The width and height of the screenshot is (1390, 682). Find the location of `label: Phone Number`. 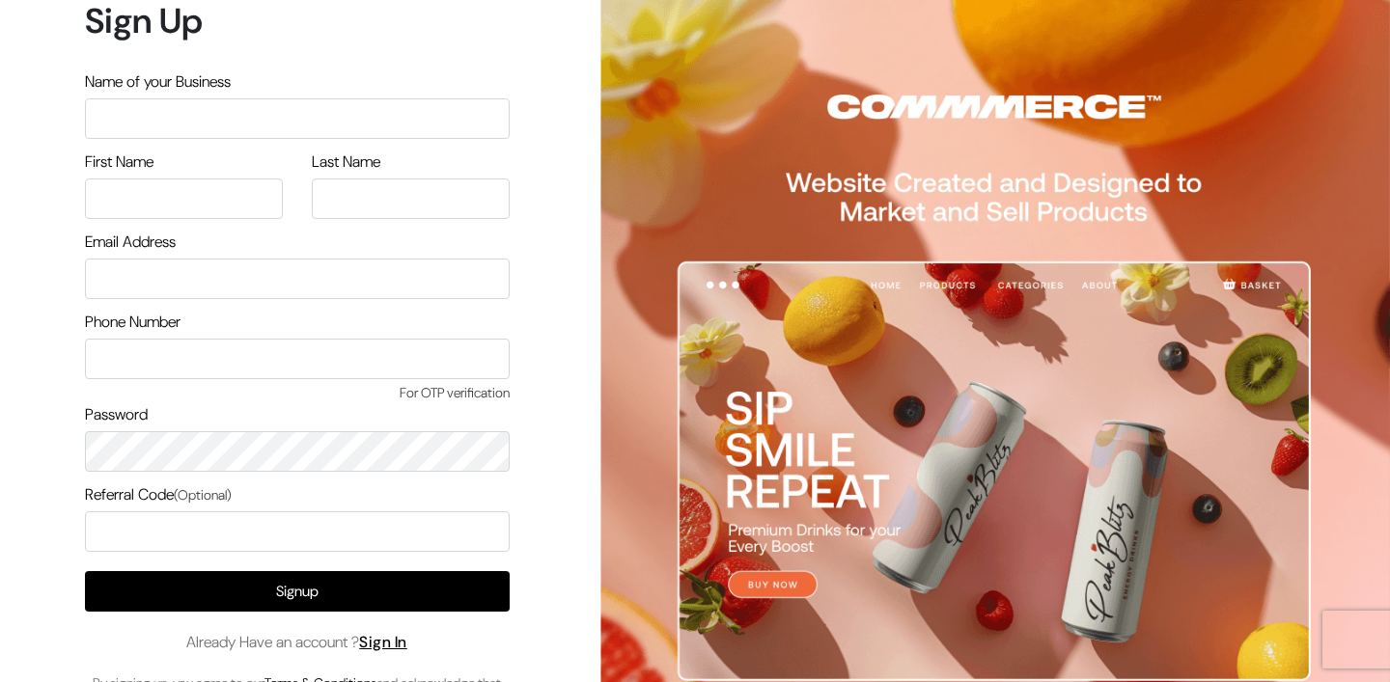

label: Phone Number is located at coordinates (132, 322).